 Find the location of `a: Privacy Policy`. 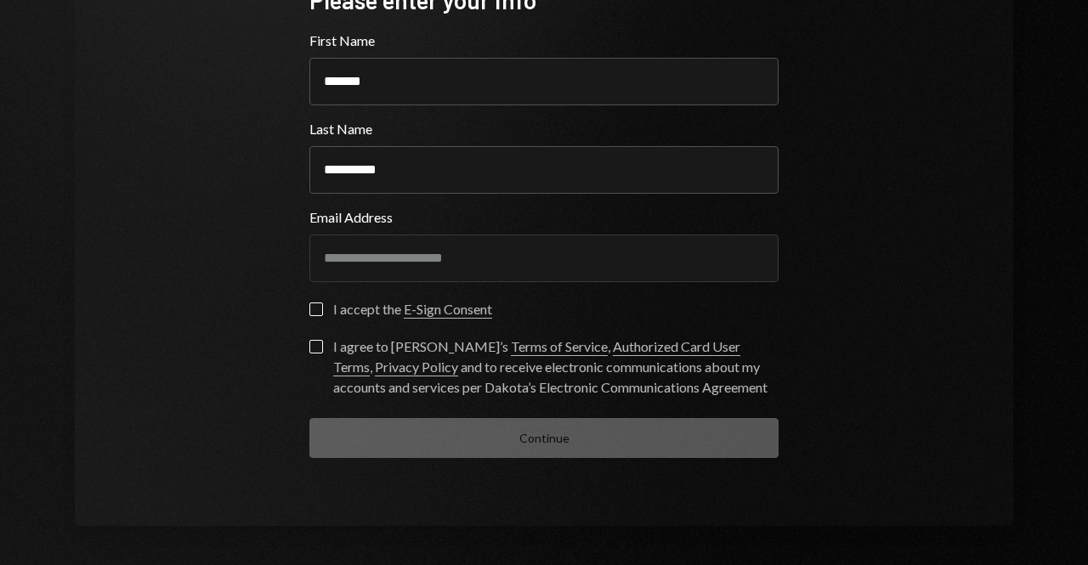

a: Privacy Policy is located at coordinates (416, 367).